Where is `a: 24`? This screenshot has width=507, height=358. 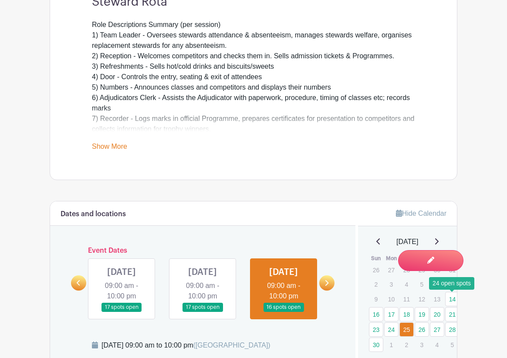
a: 24 is located at coordinates (391, 330).